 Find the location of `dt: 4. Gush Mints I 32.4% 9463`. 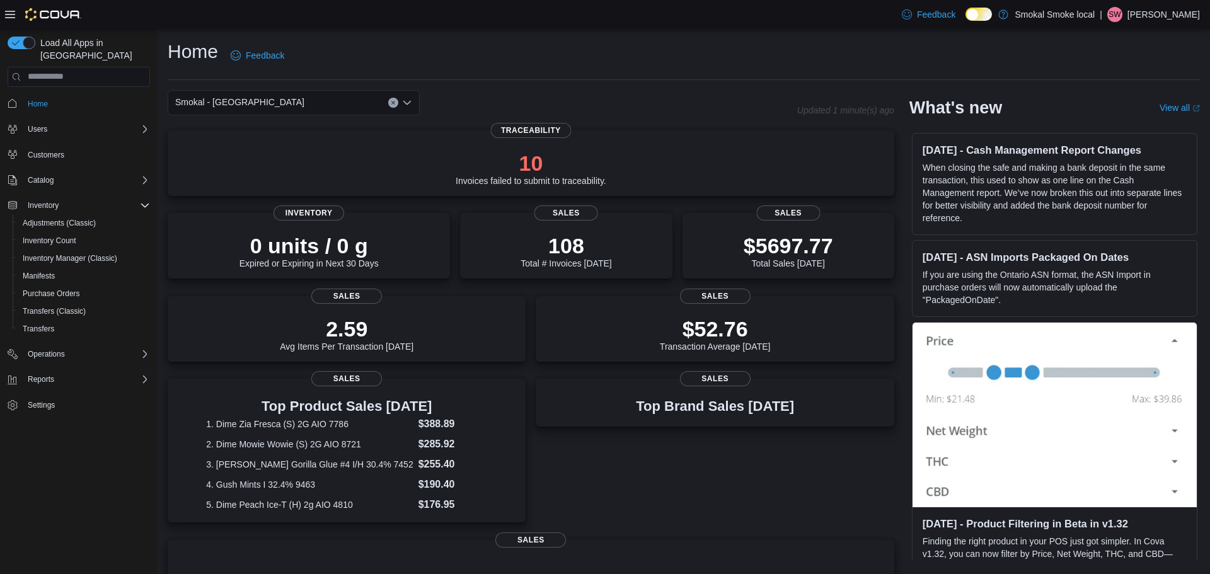

dt: 4. Gush Mints I 32.4% 9463 is located at coordinates (309, 485).